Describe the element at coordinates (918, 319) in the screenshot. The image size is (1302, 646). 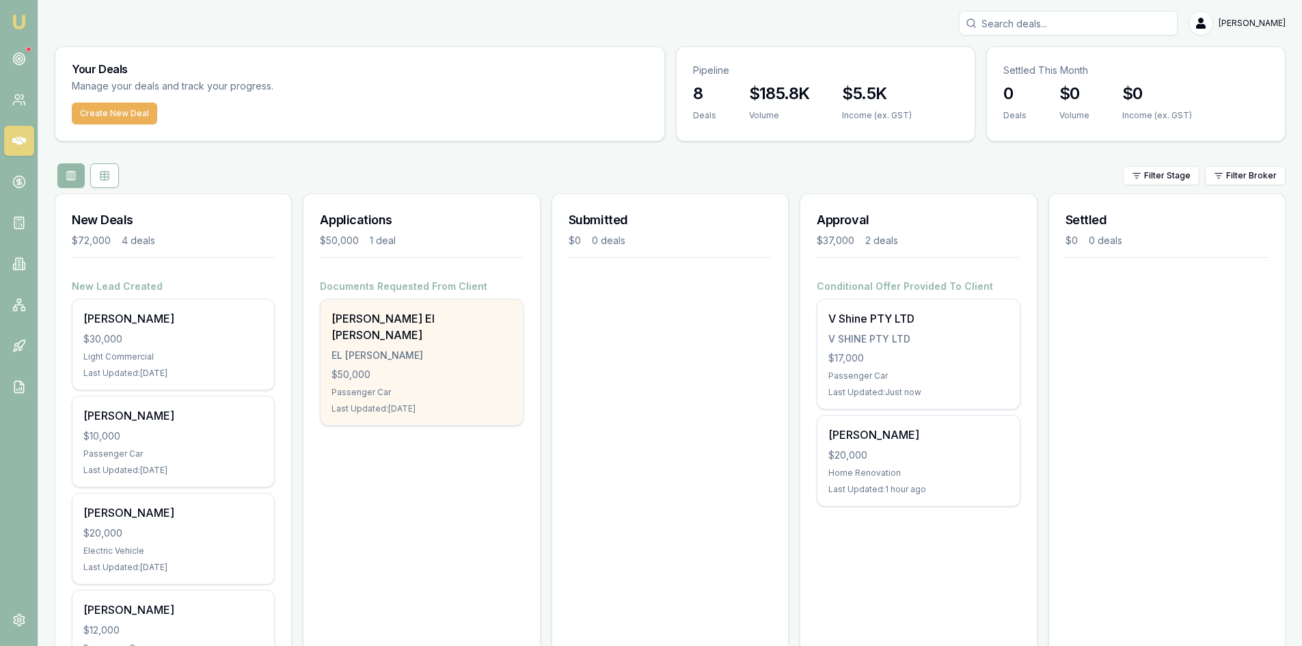
I see `div: V Shine PTY LTD` at that location.